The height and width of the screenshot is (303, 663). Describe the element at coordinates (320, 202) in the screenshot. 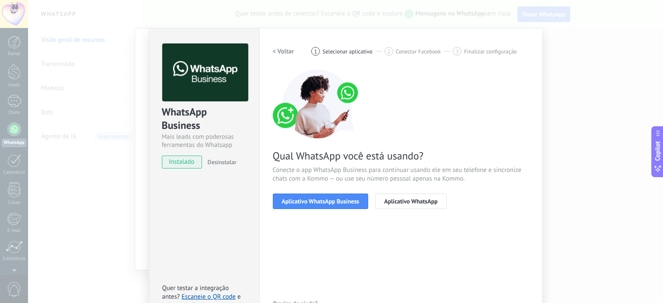

I see `button: Aplicativo WhatsApp Business` at that location.